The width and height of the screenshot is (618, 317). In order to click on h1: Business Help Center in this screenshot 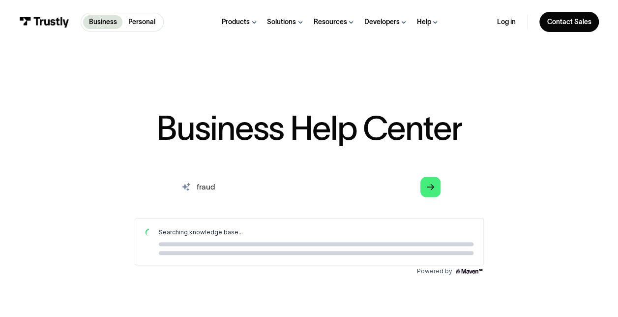, I will do `click(309, 128)`.